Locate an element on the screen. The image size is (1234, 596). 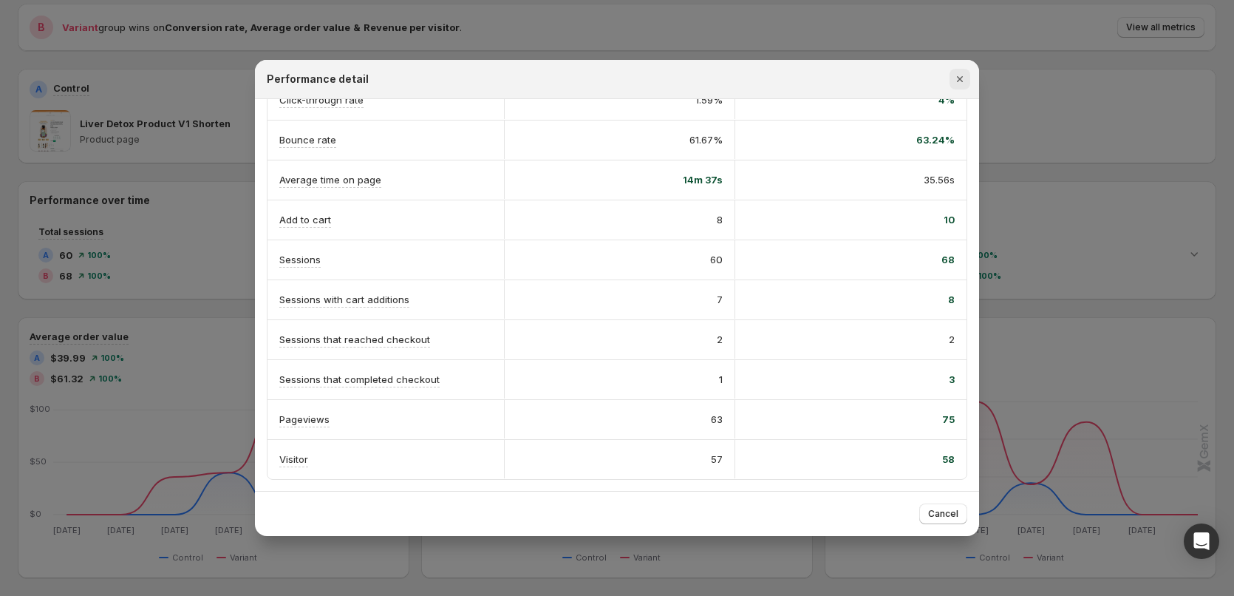
span: 4% is located at coordinates (946, 100).